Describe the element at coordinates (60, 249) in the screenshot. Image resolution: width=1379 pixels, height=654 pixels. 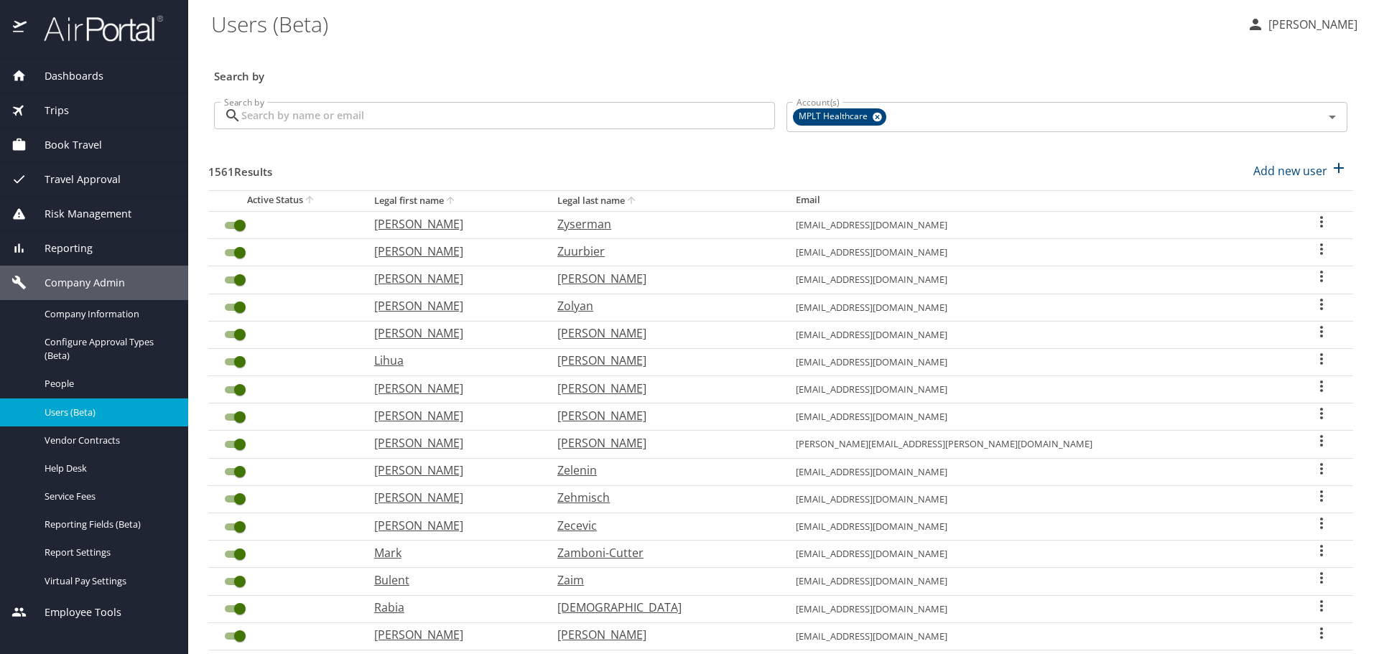
I see `span: Reporting` at that location.